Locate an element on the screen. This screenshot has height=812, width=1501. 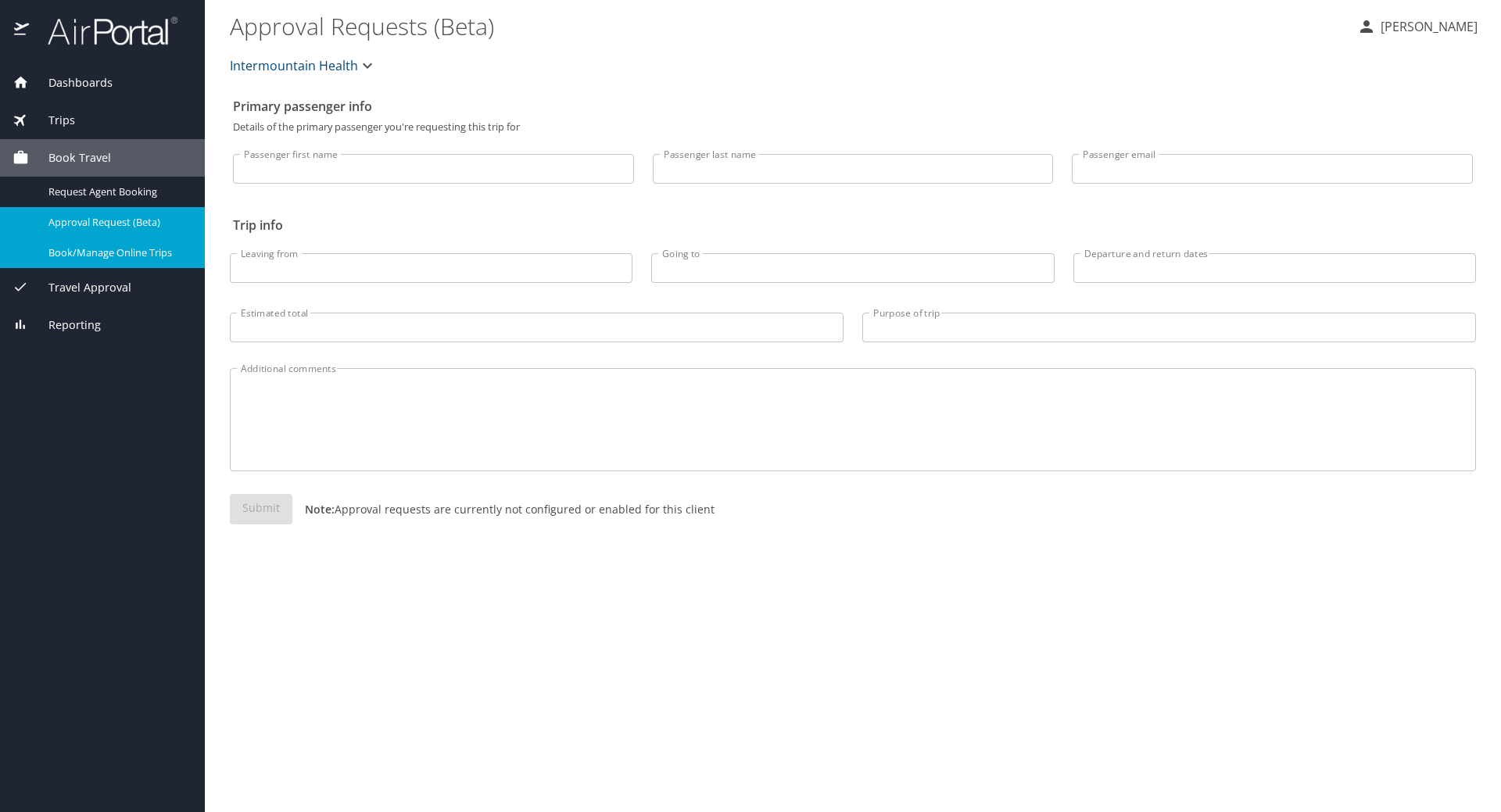
img: icon-airportal.png is located at coordinates (22, 31).